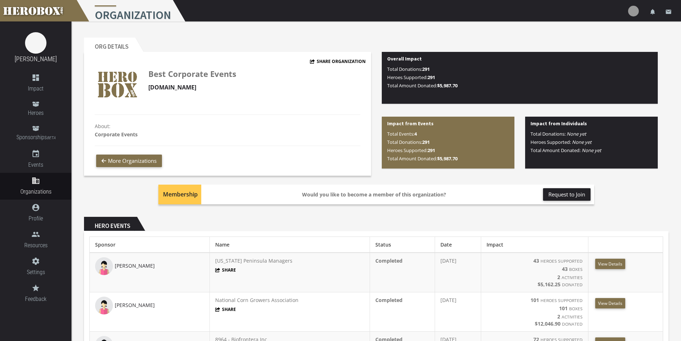 The width and height of the screenshot is (681, 341). I want to click on b: Impact from Events, so click(410, 123).